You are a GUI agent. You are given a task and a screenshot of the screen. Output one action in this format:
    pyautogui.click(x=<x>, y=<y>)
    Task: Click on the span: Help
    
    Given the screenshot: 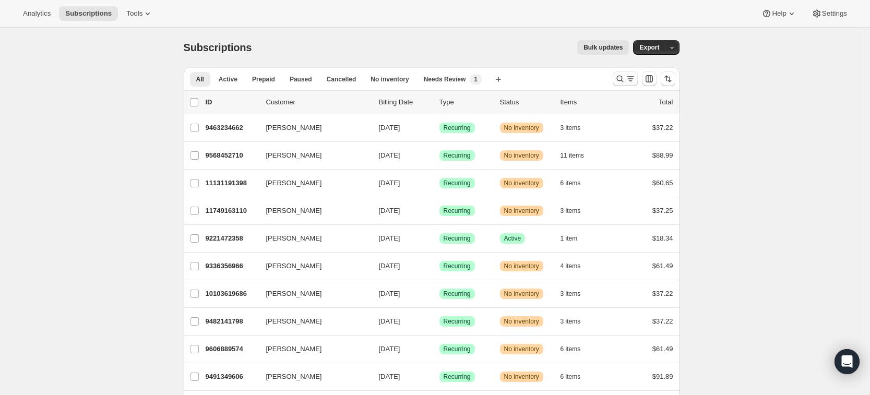 What is the action you would take?
    pyautogui.click(x=779, y=14)
    